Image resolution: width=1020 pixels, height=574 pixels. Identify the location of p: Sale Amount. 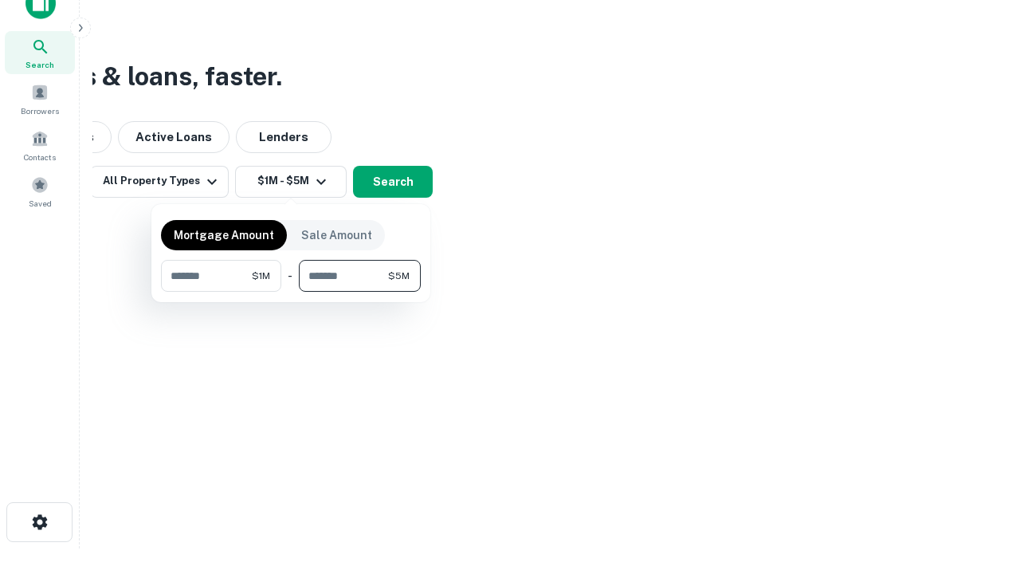
(336, 235).